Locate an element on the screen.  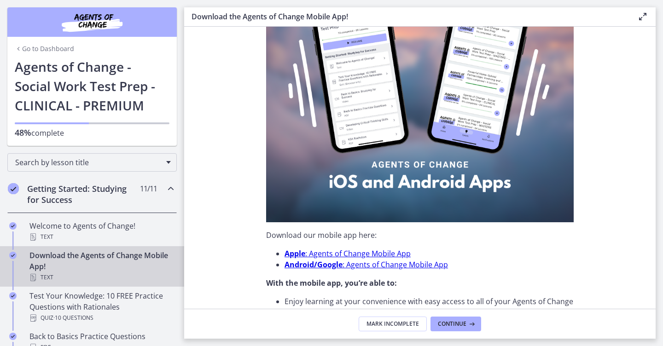
span: · 10 Questions is located at coordinates (73, 318).